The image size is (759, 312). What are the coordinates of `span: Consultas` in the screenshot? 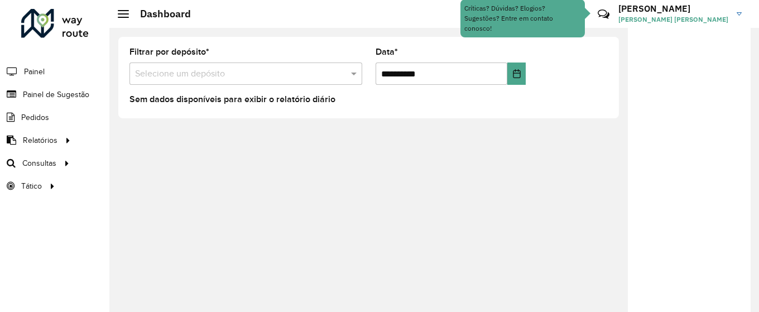 It's located at (39, 163).